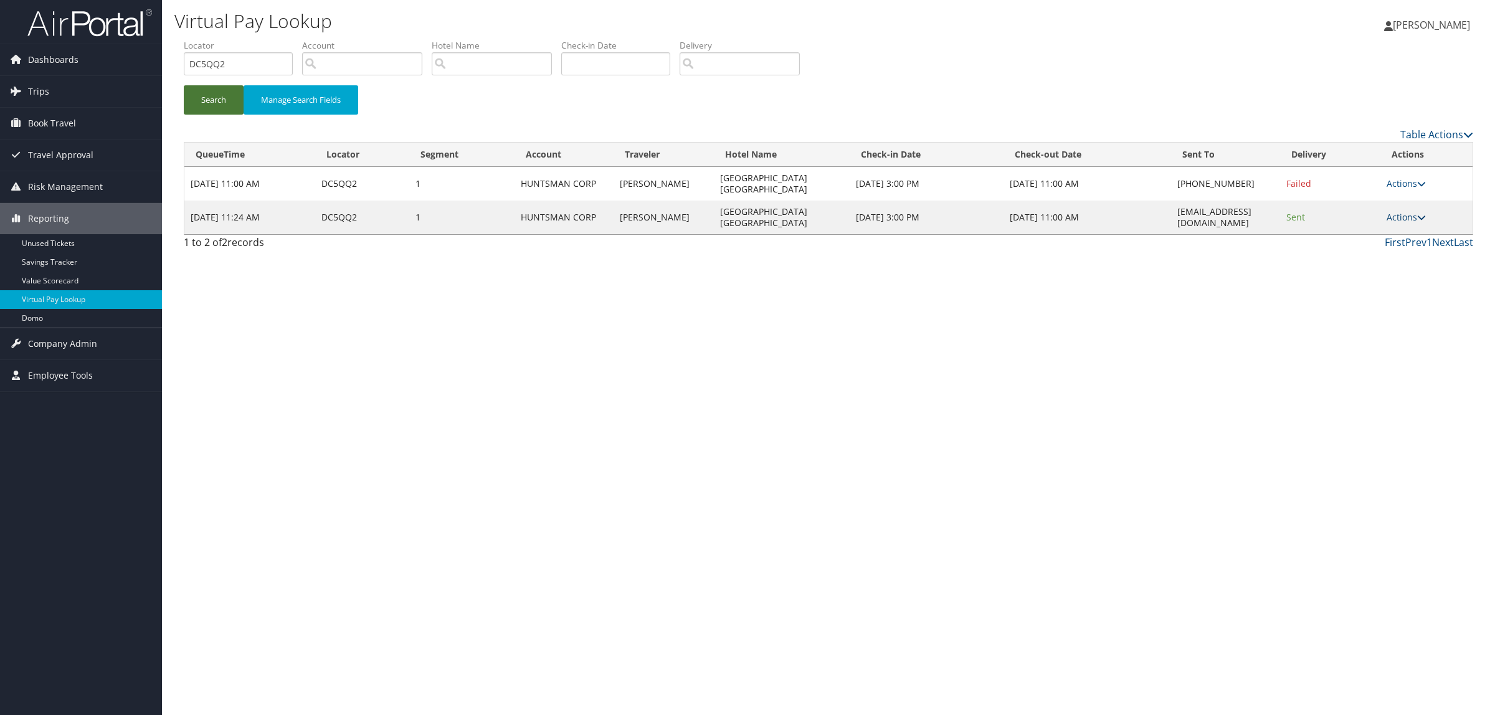  What do you see at coordinates (926, 154) in the screenshot?
I see `th: Check-in Date: activate to sort column ascending` at bounding box center [926, 154].